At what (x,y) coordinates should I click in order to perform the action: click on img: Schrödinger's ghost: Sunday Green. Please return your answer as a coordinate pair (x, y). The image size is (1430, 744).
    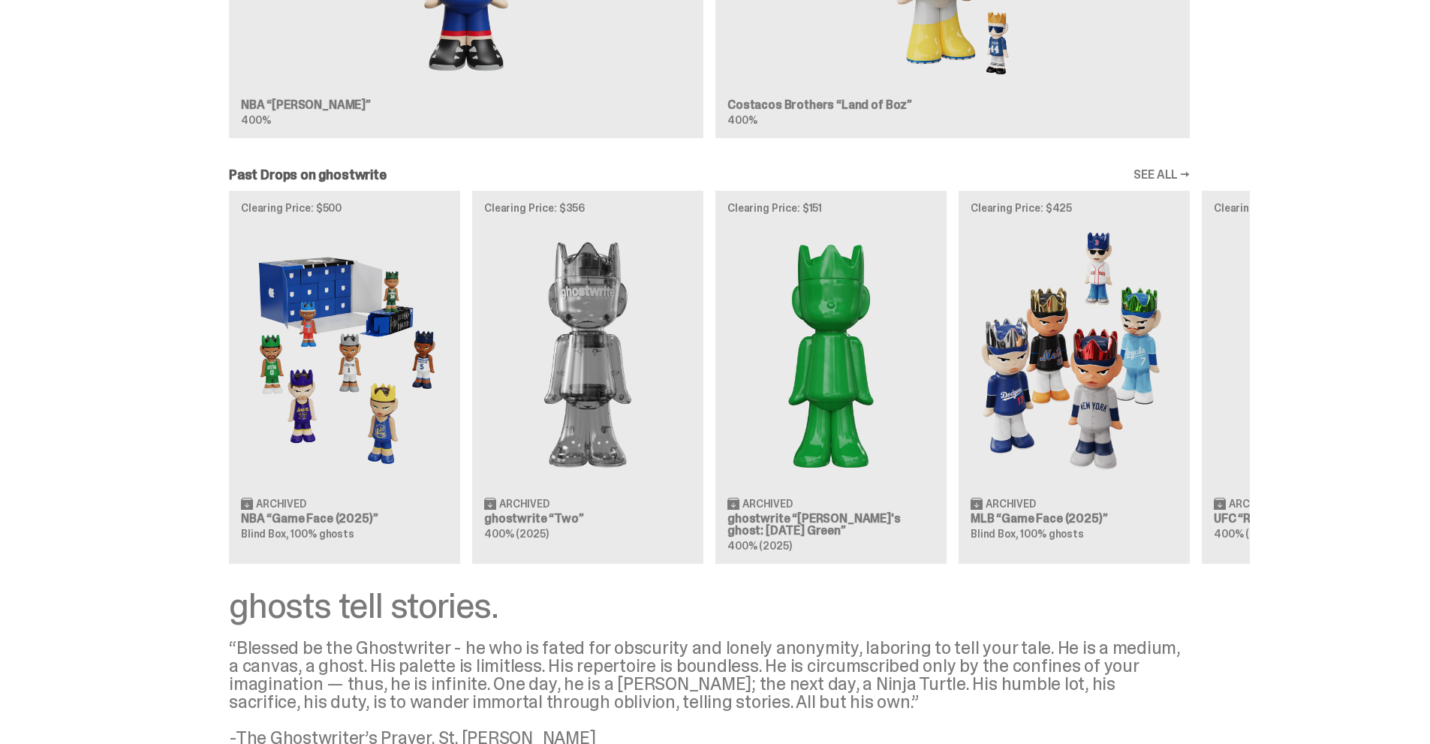
    Looking at the image, I should click on (831, 354).